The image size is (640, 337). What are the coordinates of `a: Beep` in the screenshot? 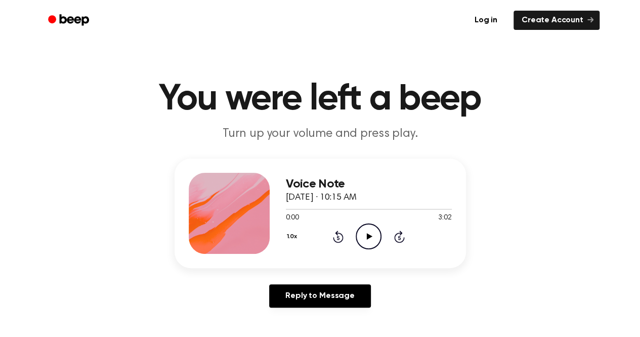 It's located at (69, 20).